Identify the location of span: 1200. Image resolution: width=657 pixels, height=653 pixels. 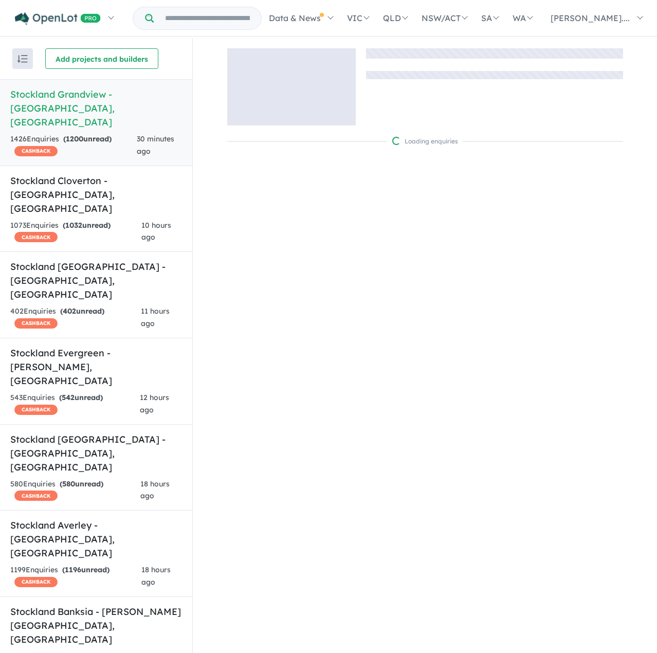
(75, 139).